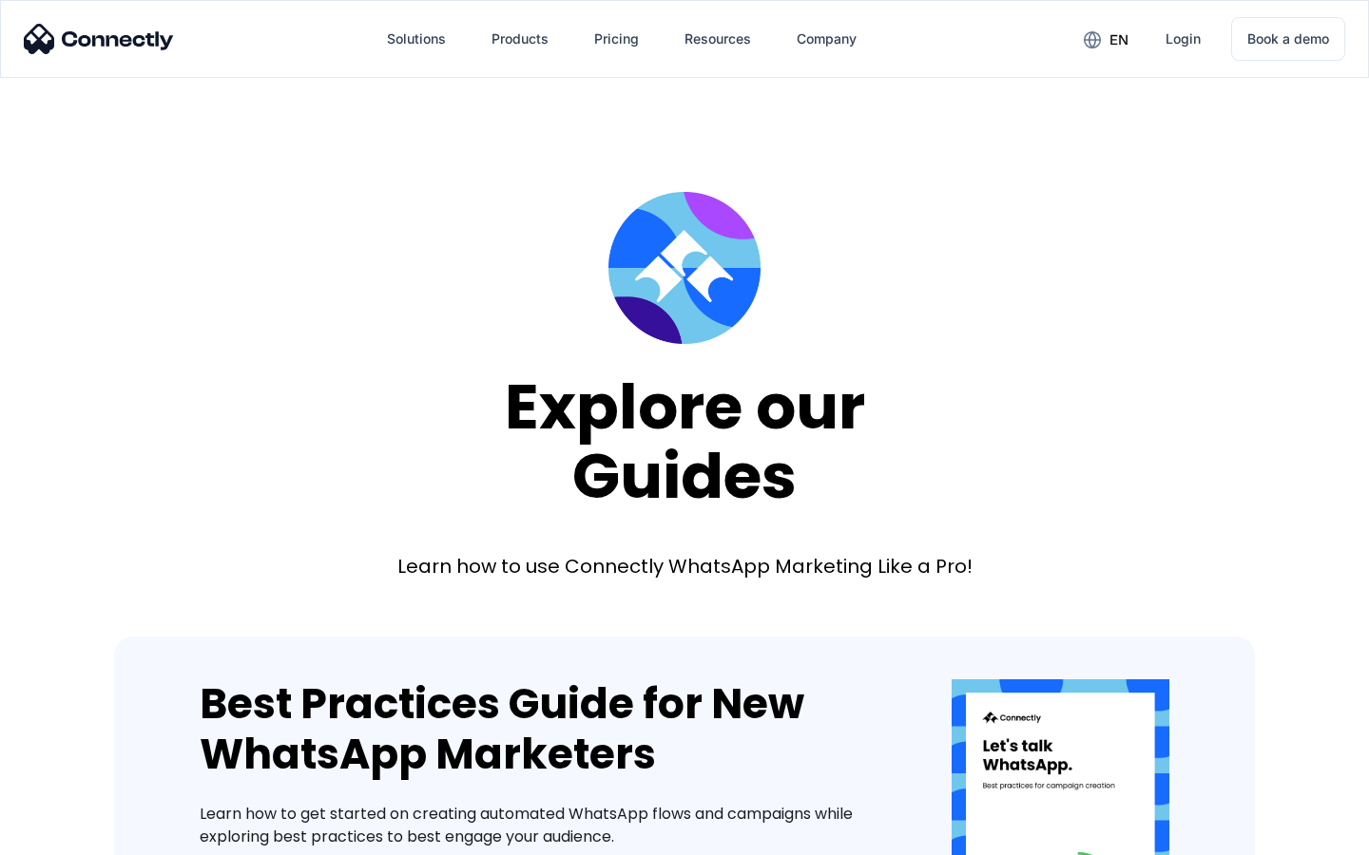 This screenshot has height=855, width=1369. I want to click on ul: Language list, so click(76, 836).